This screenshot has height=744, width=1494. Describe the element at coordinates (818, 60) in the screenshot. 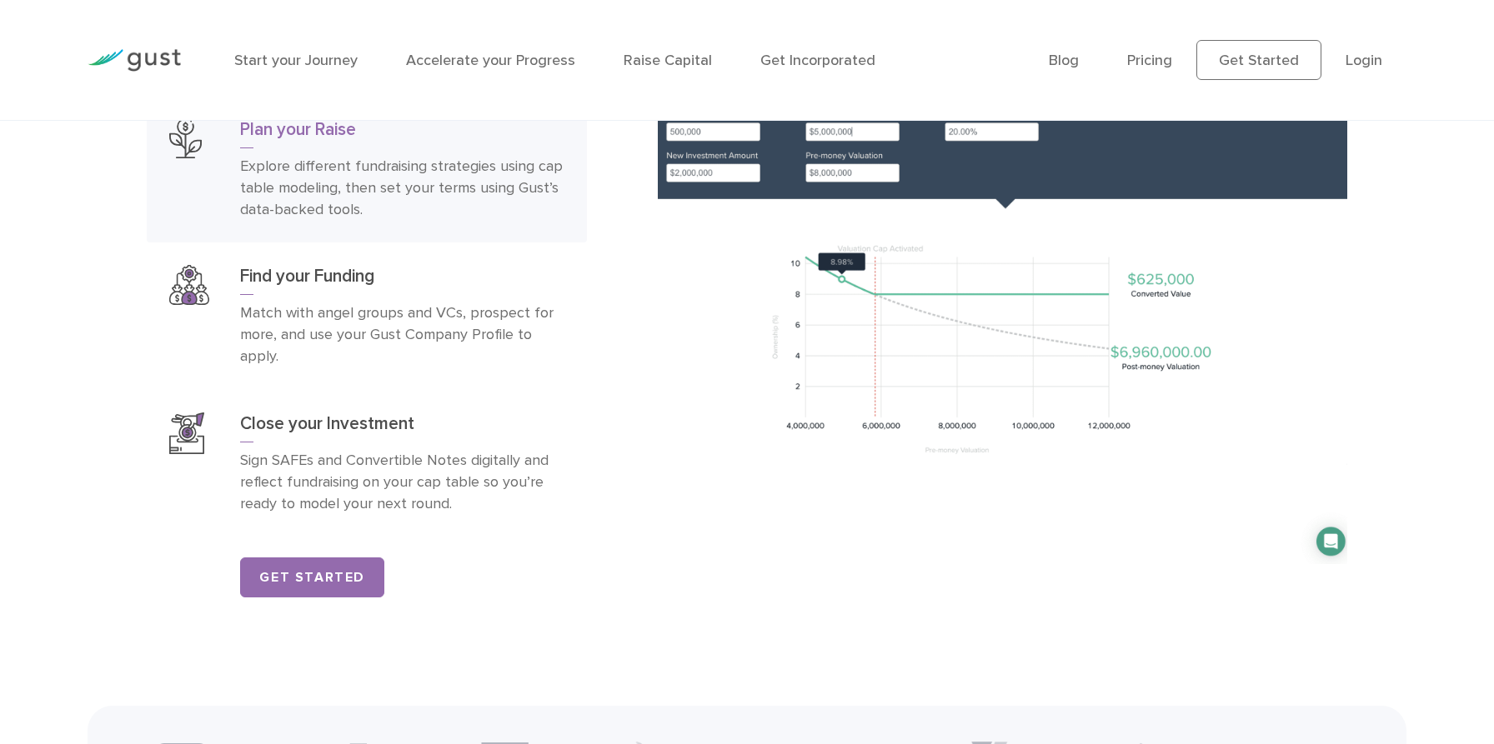

I see `a: Get Incorporated` at that location.